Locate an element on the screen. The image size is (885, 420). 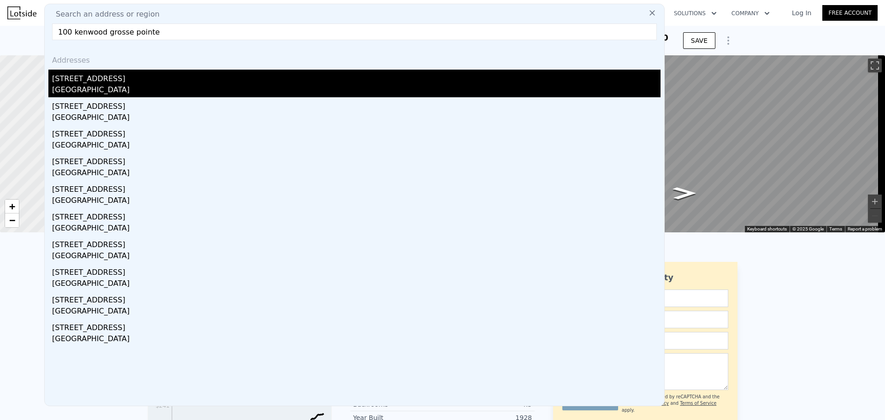
a: Terms of Service is located at coordinates (698, 403).